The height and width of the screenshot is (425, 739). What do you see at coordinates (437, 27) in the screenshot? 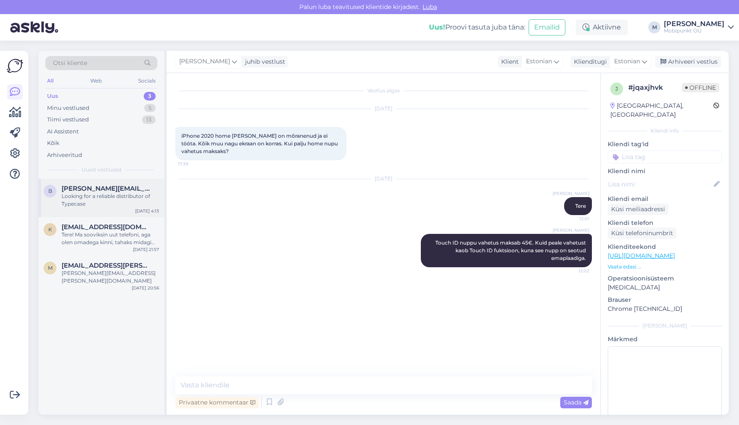
I see `b: Uus!` at bounding box center [437, 27].